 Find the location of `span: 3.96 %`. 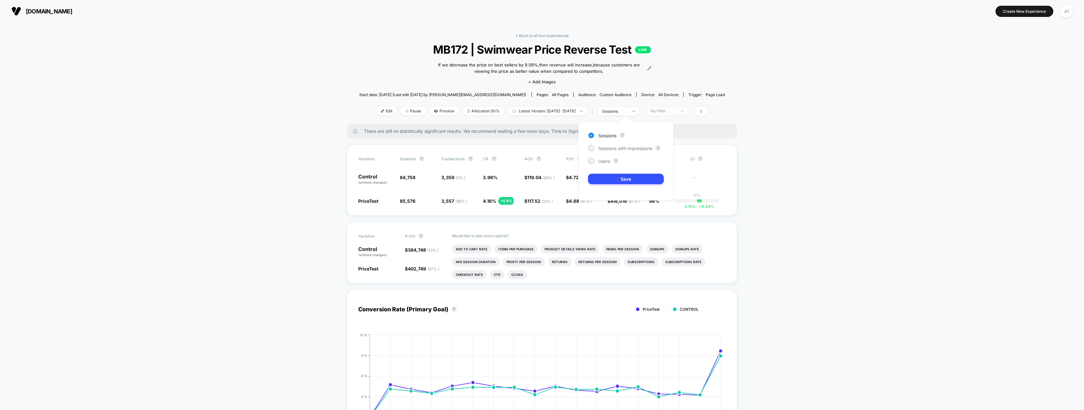

span: 3.96 % is located at coordinates (490, 177).